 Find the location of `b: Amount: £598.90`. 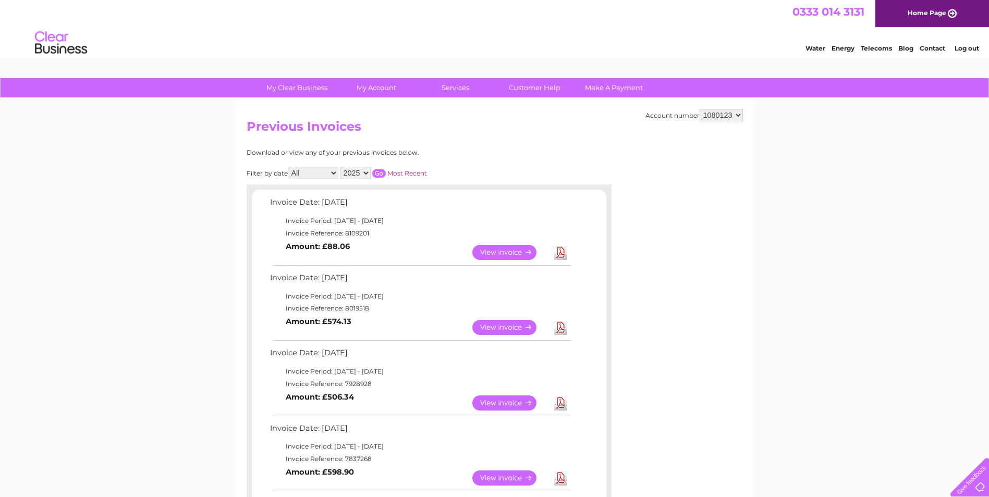

b: Amount: £598.90 is located at coordinates (319, 472).